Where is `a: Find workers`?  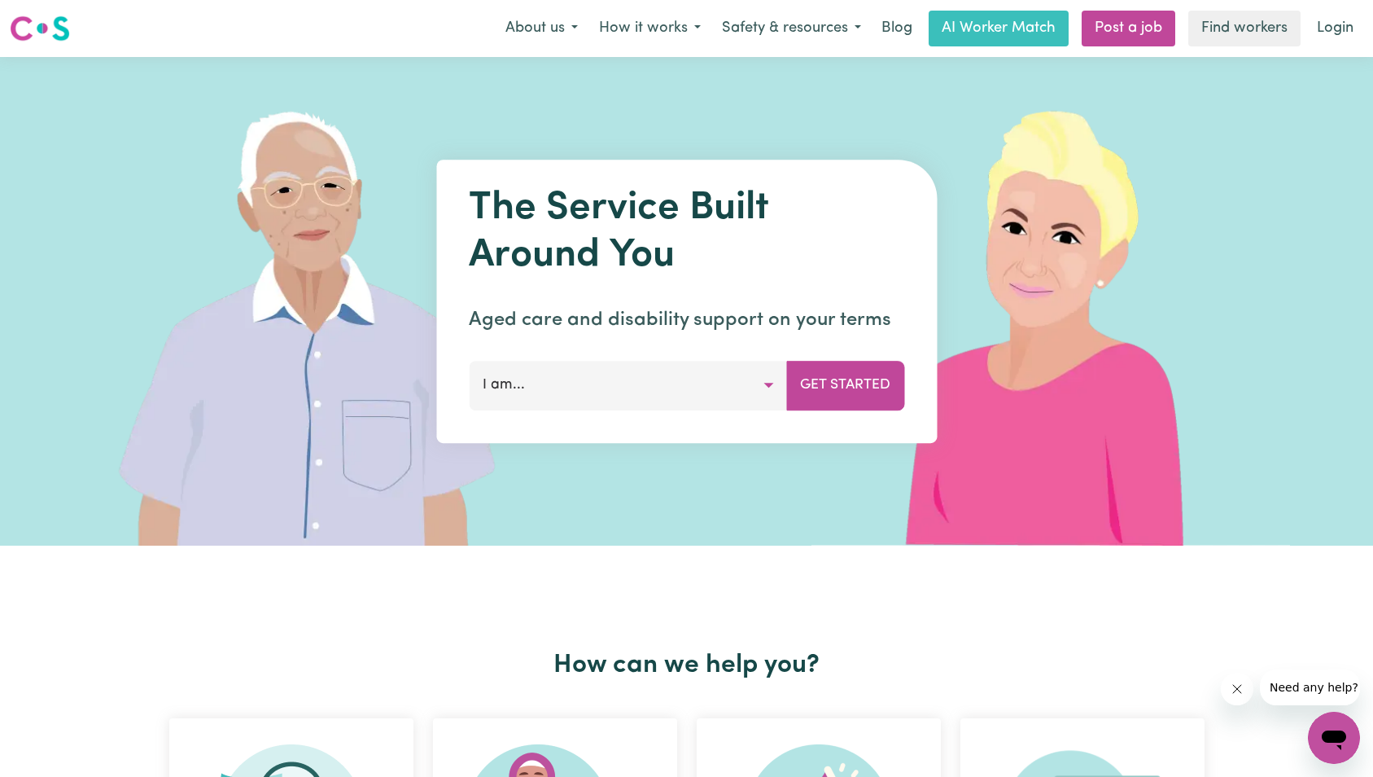 a: Find workers is located at coordinates (1245, 28).